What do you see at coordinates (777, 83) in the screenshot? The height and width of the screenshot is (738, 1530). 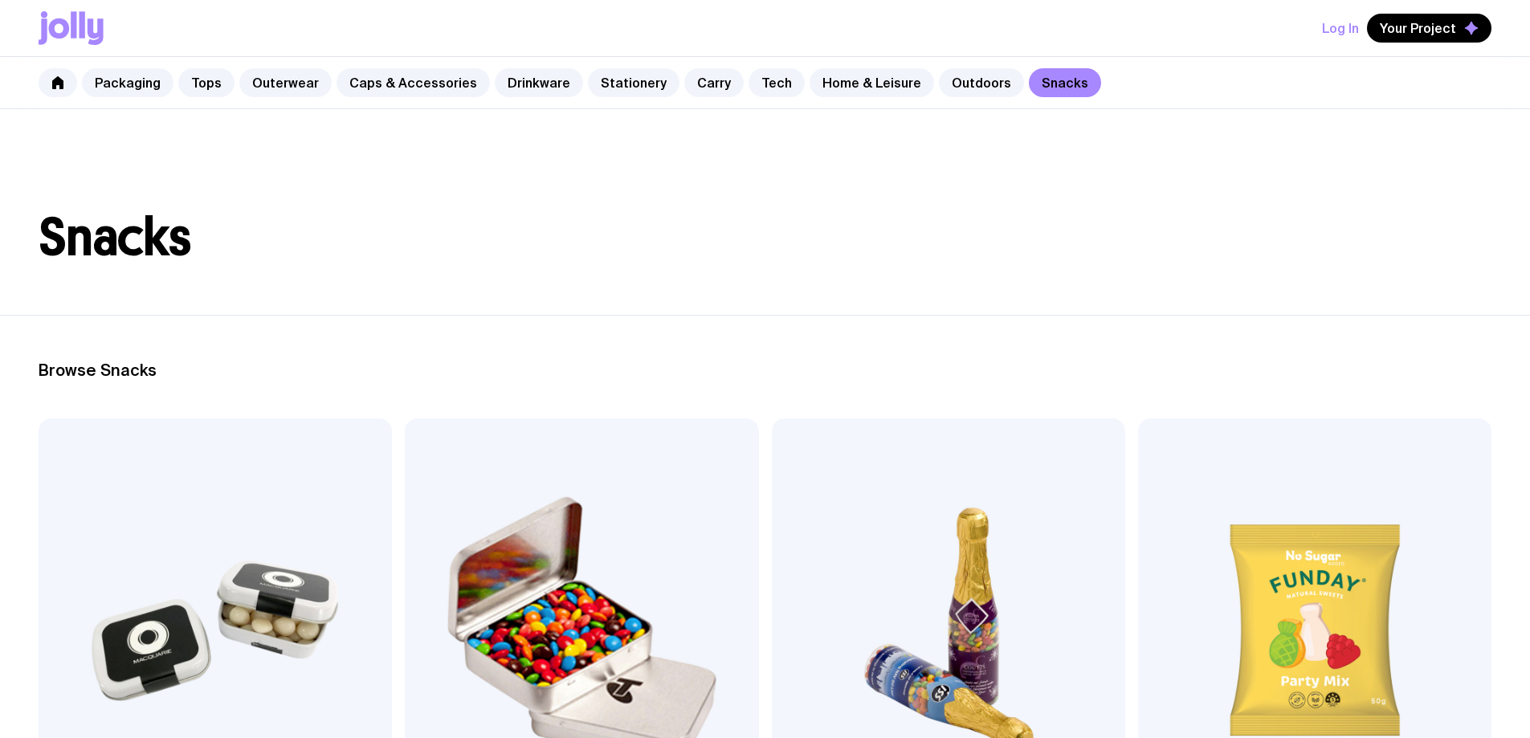 I see `a: Tech` at bounding box center [777, 83].